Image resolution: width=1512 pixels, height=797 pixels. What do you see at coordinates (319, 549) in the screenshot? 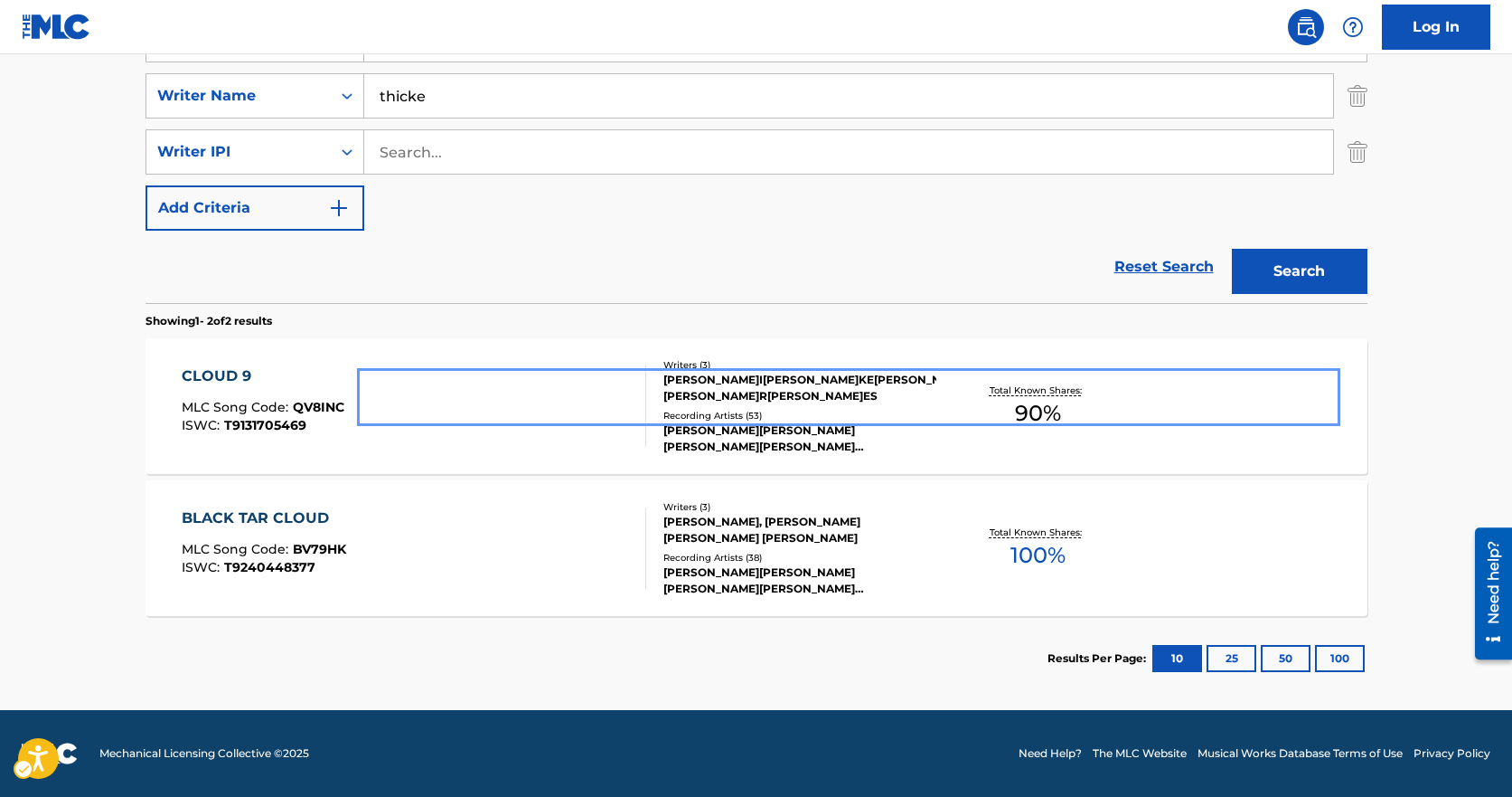
I see `span: BV79HK` at bounding box center [319, 549].